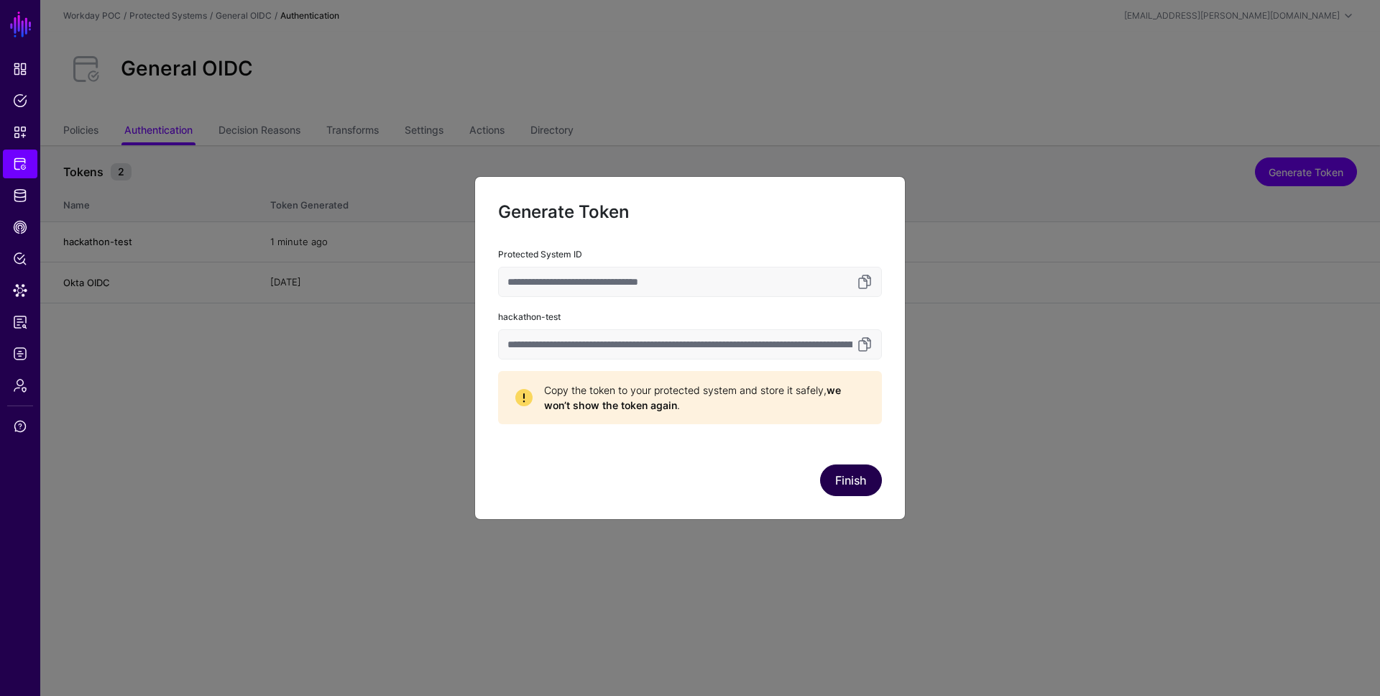  I want to click on label: Protected System ID, so click(540, 254).